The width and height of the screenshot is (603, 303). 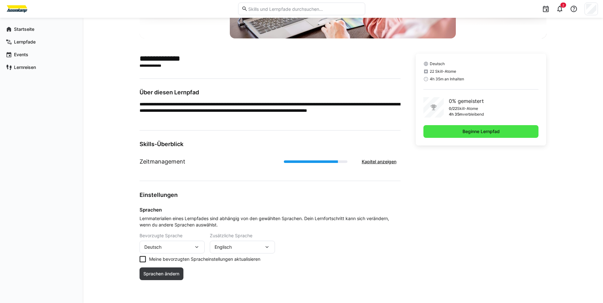 I want to click on span: Englisch, so click(x=223, y=247).